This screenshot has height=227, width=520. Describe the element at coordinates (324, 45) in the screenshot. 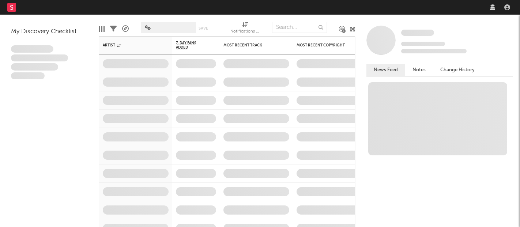

I see `div: Most Recent Copyright` at that location.